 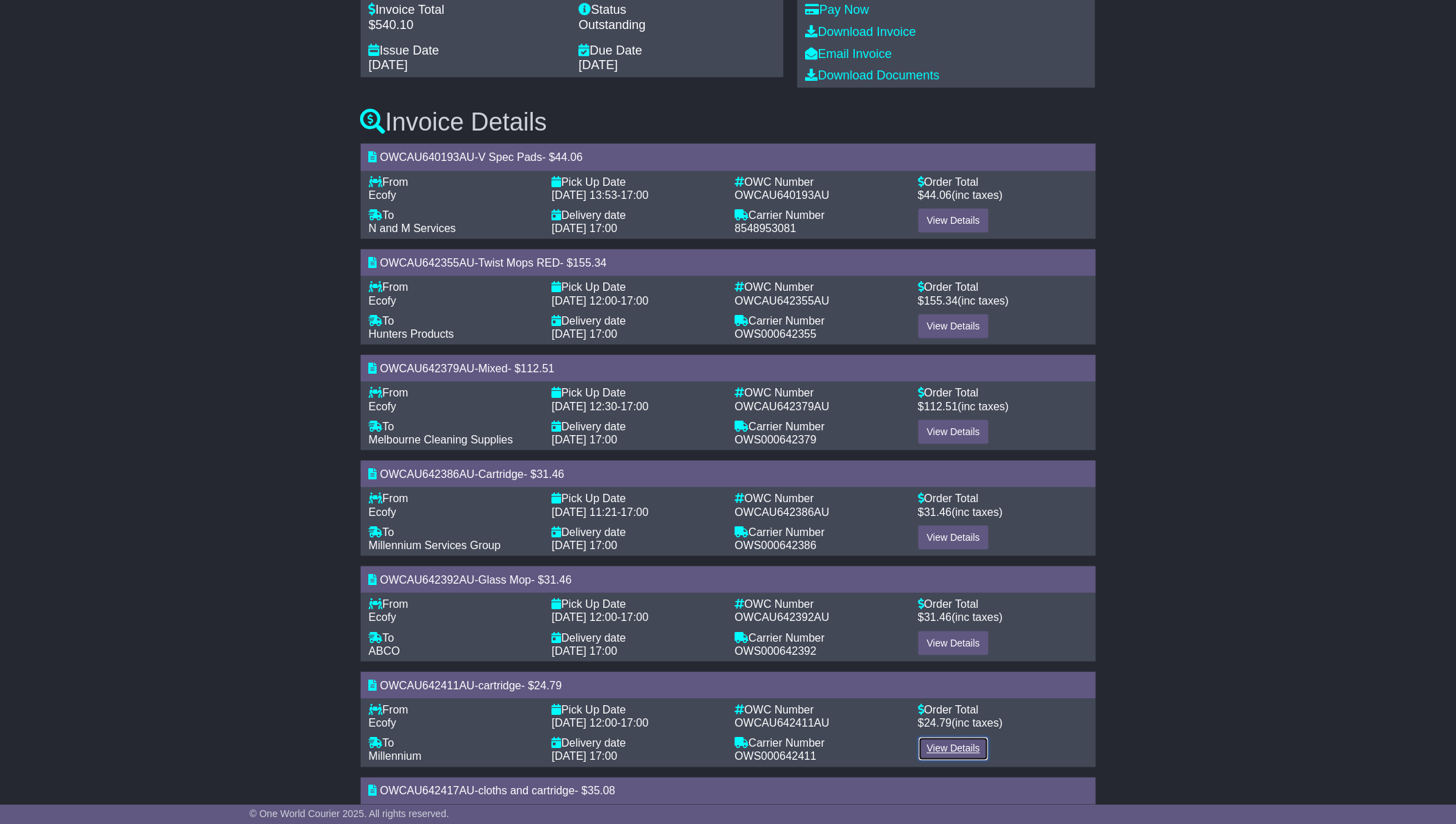 I want to click on span: Glass Mop, so click(x=504, y=580).